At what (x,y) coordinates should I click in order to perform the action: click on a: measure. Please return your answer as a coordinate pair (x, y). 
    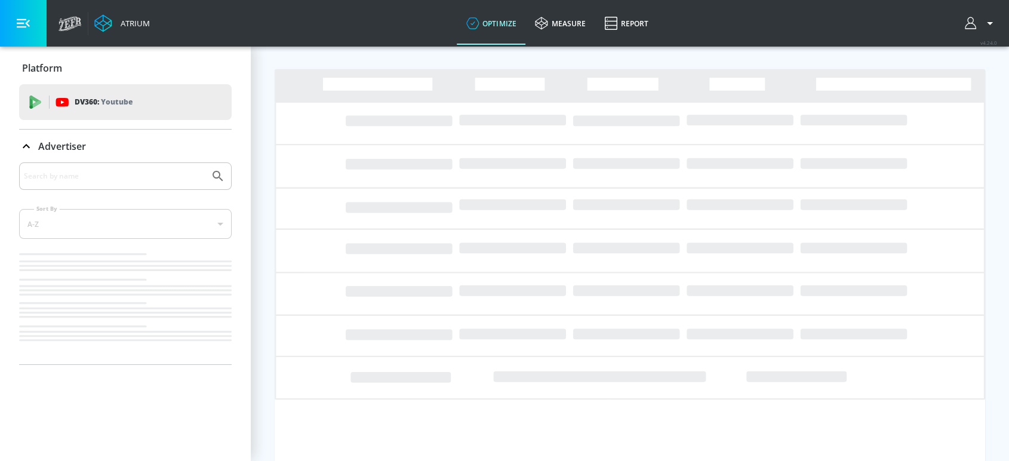
    Looking at the image, I should click on (560, 23).